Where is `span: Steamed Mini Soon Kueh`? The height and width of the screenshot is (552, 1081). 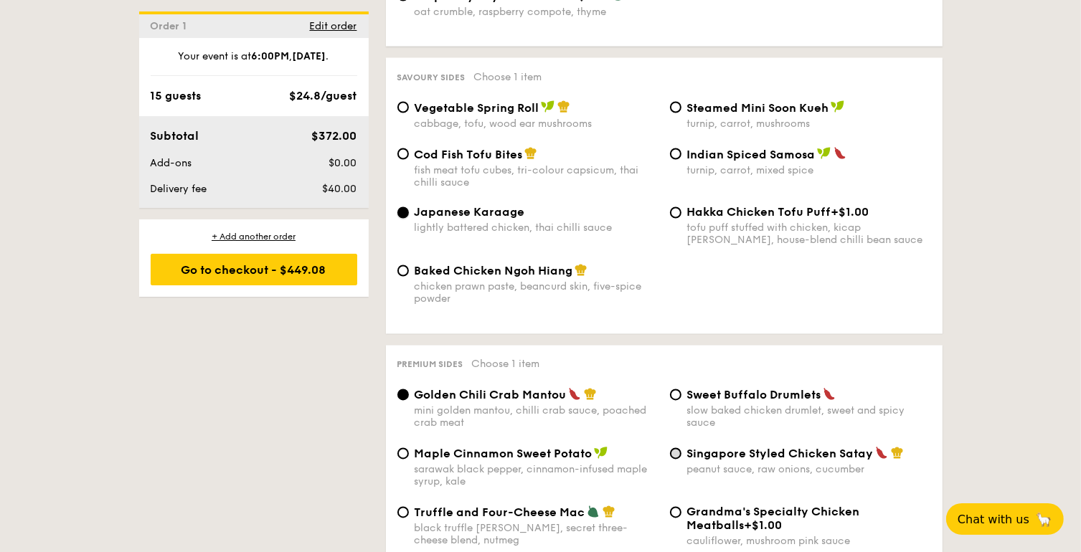 span: Steamed Mini Soon Kueh is located at coordinates (758, 108).